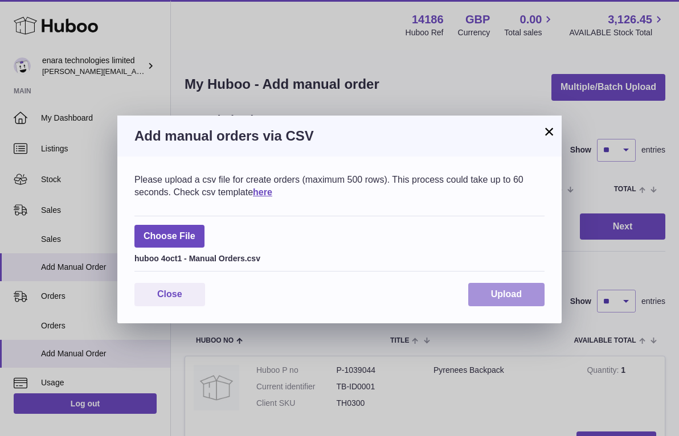 The height and width of the screenshot is (436, 679). I want to click on button: Upload, so click(506, 294).